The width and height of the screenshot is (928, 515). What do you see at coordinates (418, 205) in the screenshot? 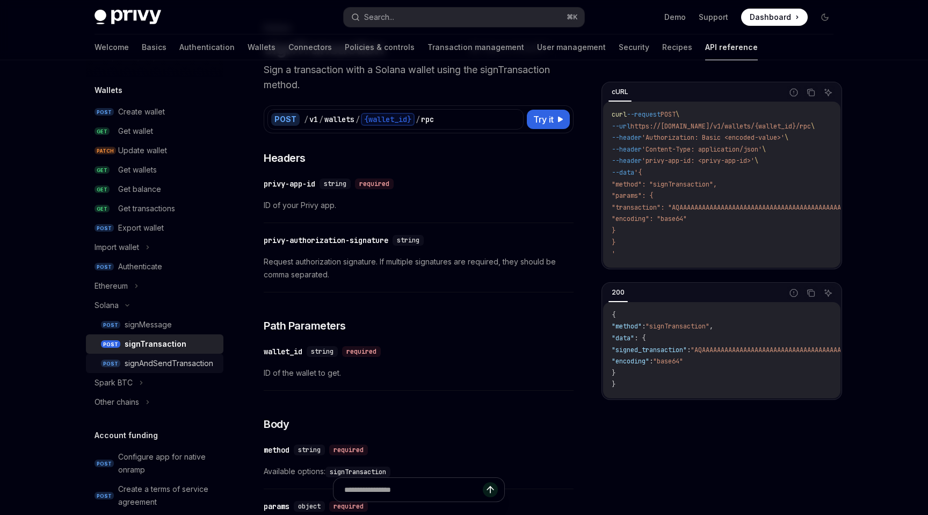
I see `span: ID of your Privy app.` at bounding box center [418, 205].